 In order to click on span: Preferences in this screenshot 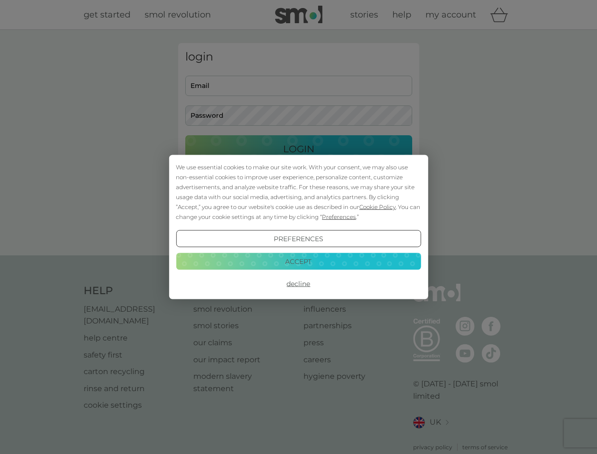, I will do `click(339, 216)`.